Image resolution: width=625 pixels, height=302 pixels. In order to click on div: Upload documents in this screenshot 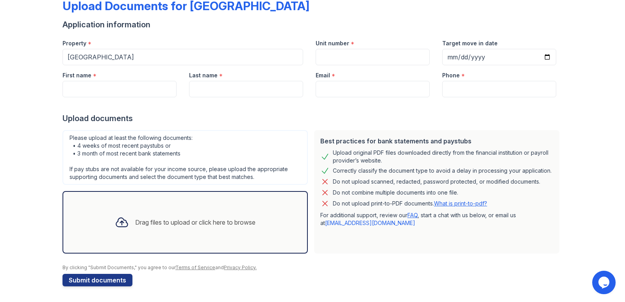, I will do `click(312, 118)`.